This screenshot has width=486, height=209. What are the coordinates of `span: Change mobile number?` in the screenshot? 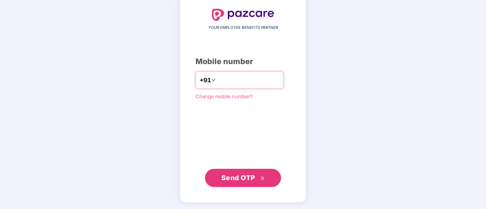 It's located at (224, 97).